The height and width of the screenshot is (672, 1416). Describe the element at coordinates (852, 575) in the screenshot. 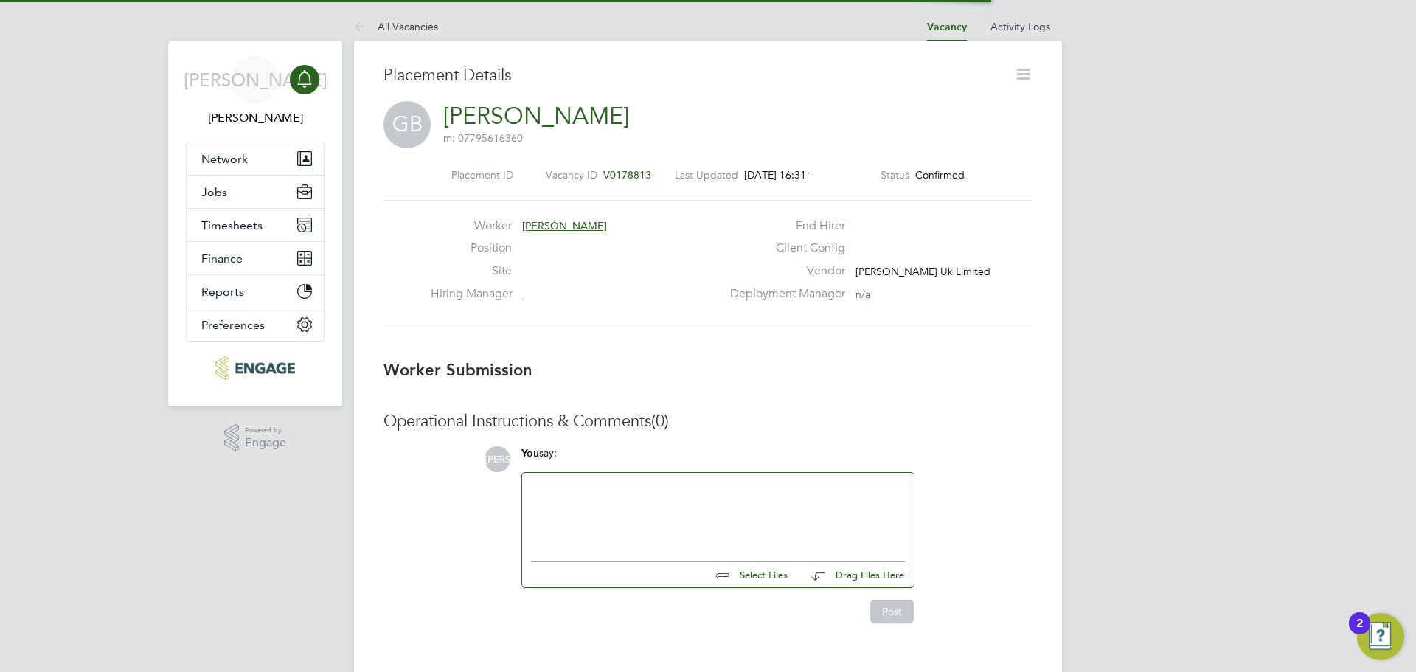

I see `button: Drag Files Here` at that location.